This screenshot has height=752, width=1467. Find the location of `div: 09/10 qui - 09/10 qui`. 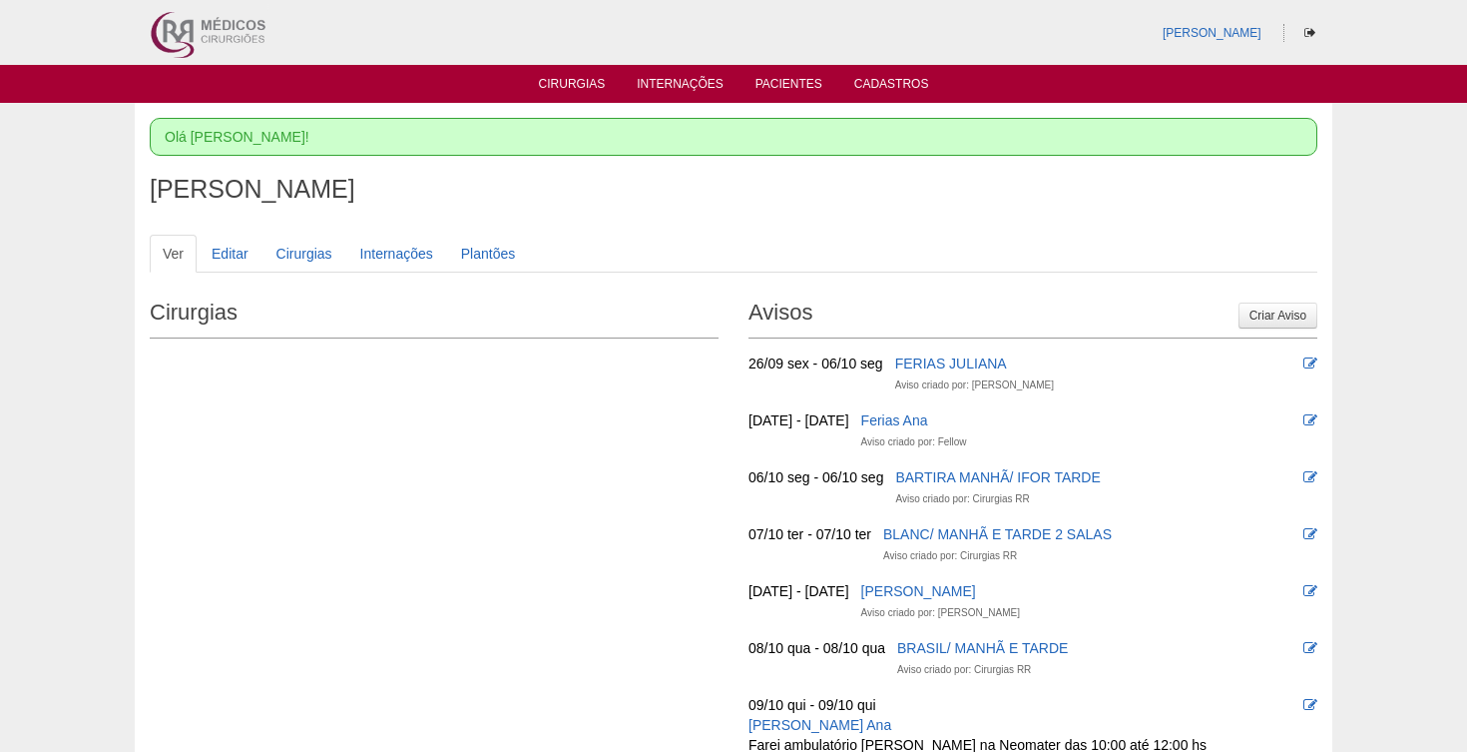

div: 09/10 qui - 09/10 qui is located at coordinates (813, 705).